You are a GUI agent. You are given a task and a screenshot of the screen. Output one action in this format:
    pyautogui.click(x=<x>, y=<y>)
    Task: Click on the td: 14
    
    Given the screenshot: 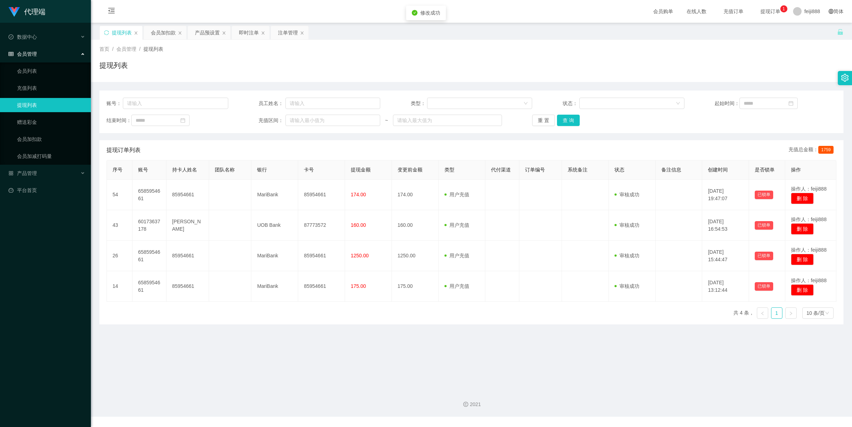 What is the action you would take?
    pyautogui.click(x=120, y=286)
    